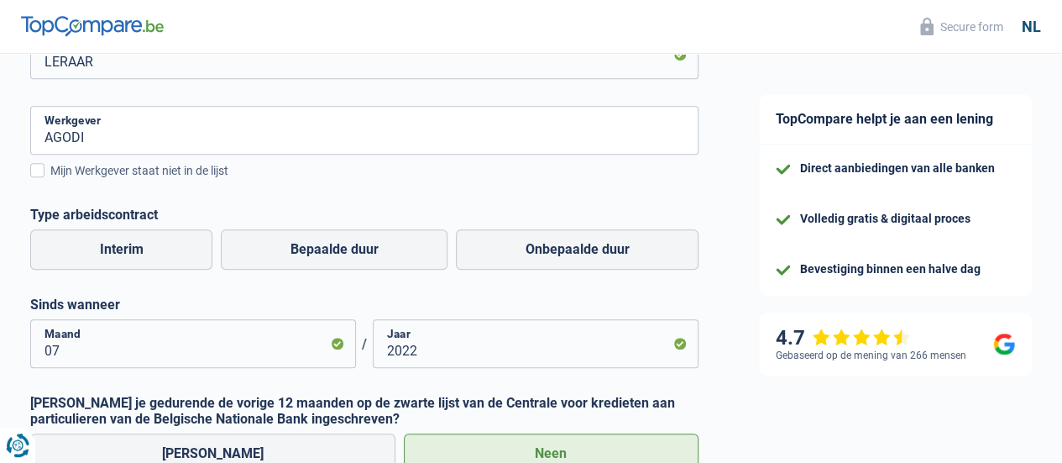 The width and height of the screenshot is (1062, 463). Describe the element at coordinates (364, 130) in the screenshot. I see `input: Zoek je werkgever` at that location.